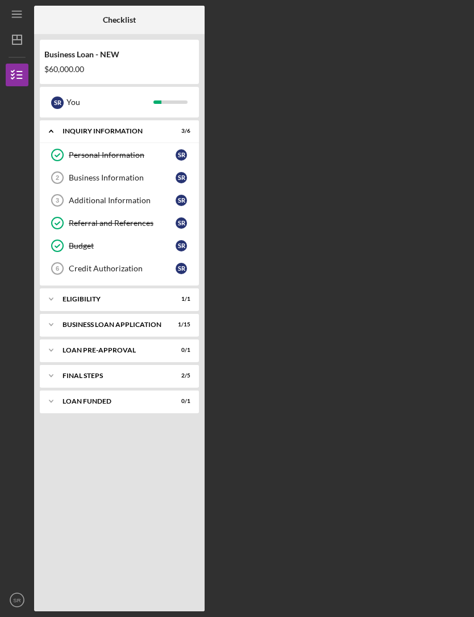 This screenshot has width=474, height=617. I want to click on a: 6Credit AuthorizationSR, so click(119, 269).